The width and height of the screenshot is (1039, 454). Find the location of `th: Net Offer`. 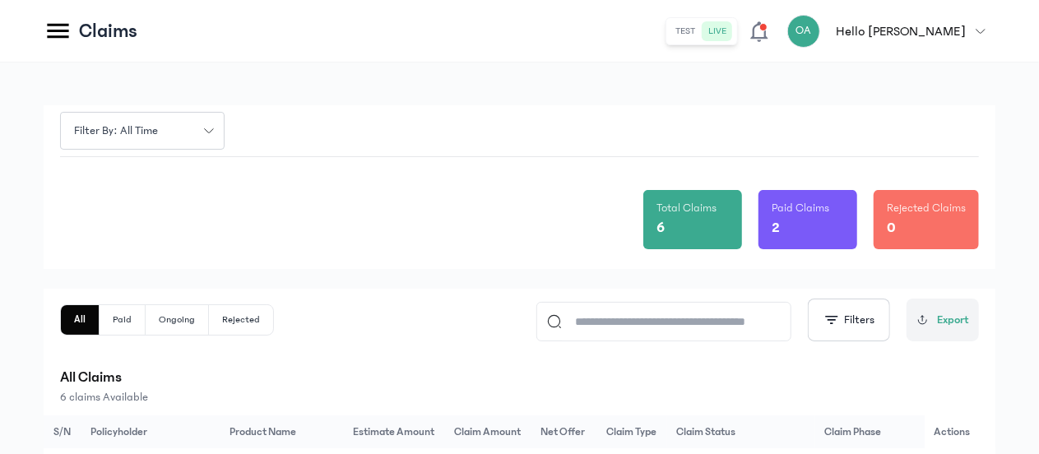

th: Net Offer is located at coordinates (564, 432).